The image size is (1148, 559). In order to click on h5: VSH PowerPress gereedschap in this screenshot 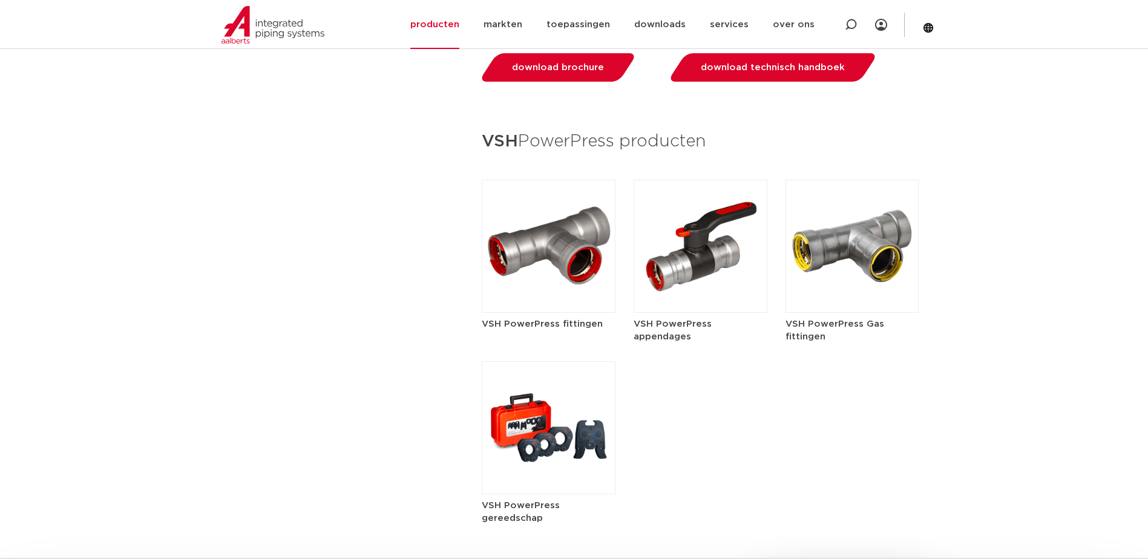, I will do `click(548, 512)`.